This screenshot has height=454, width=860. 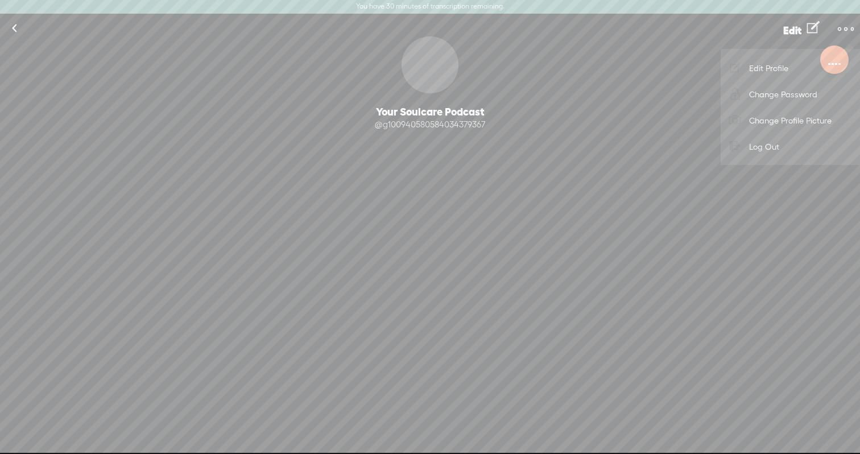 What do you see at coordinates (792, 30) in the screenshot?
I see `span: Edit` at bounding box center [792, 30].